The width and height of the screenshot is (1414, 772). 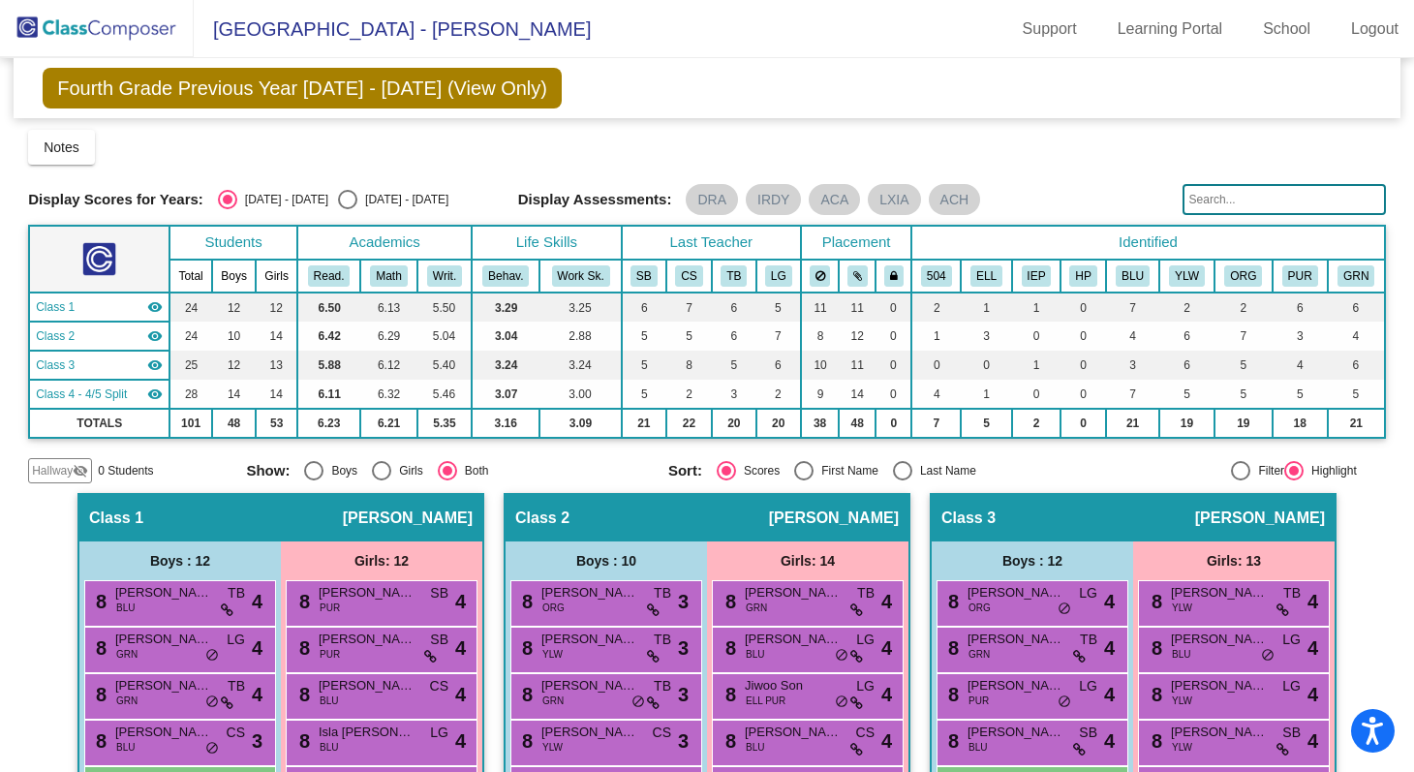 What do you see at coordinates (328, 365) in the screenshot?
I see `td: 5.88` at bounding box center [328, 365].